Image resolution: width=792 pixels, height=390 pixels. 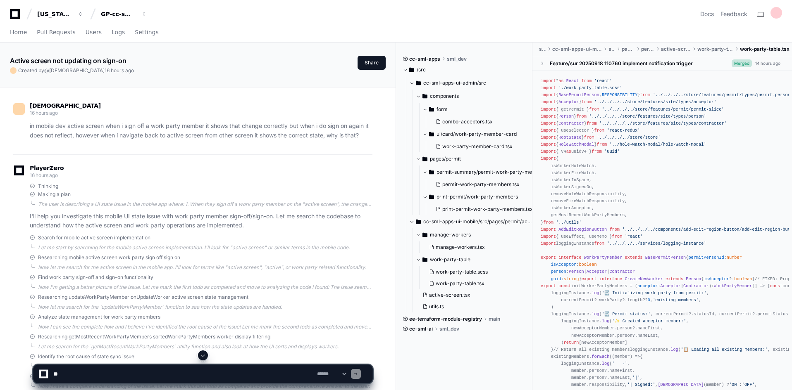 What do you see at coordinates (93, 33) in the screenshot?
I see `a: Users` at bounding box center [93, 33].